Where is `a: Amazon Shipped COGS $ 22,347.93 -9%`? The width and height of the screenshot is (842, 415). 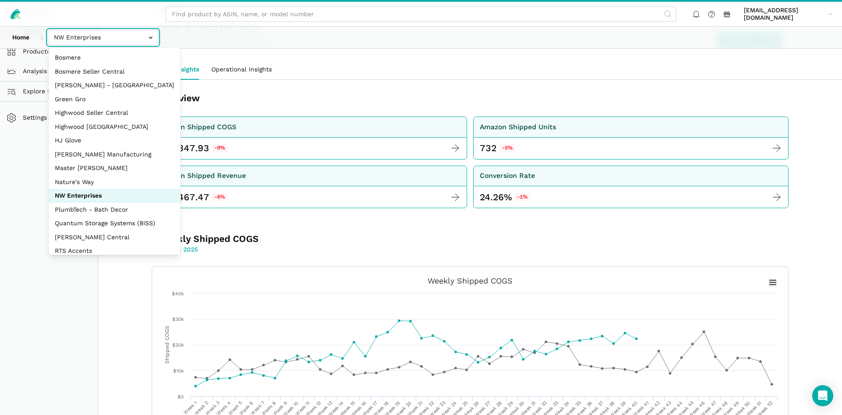 a: Amazon Shipped COGS $ 22,347.93 -9% is located at coordinates (309, 138).